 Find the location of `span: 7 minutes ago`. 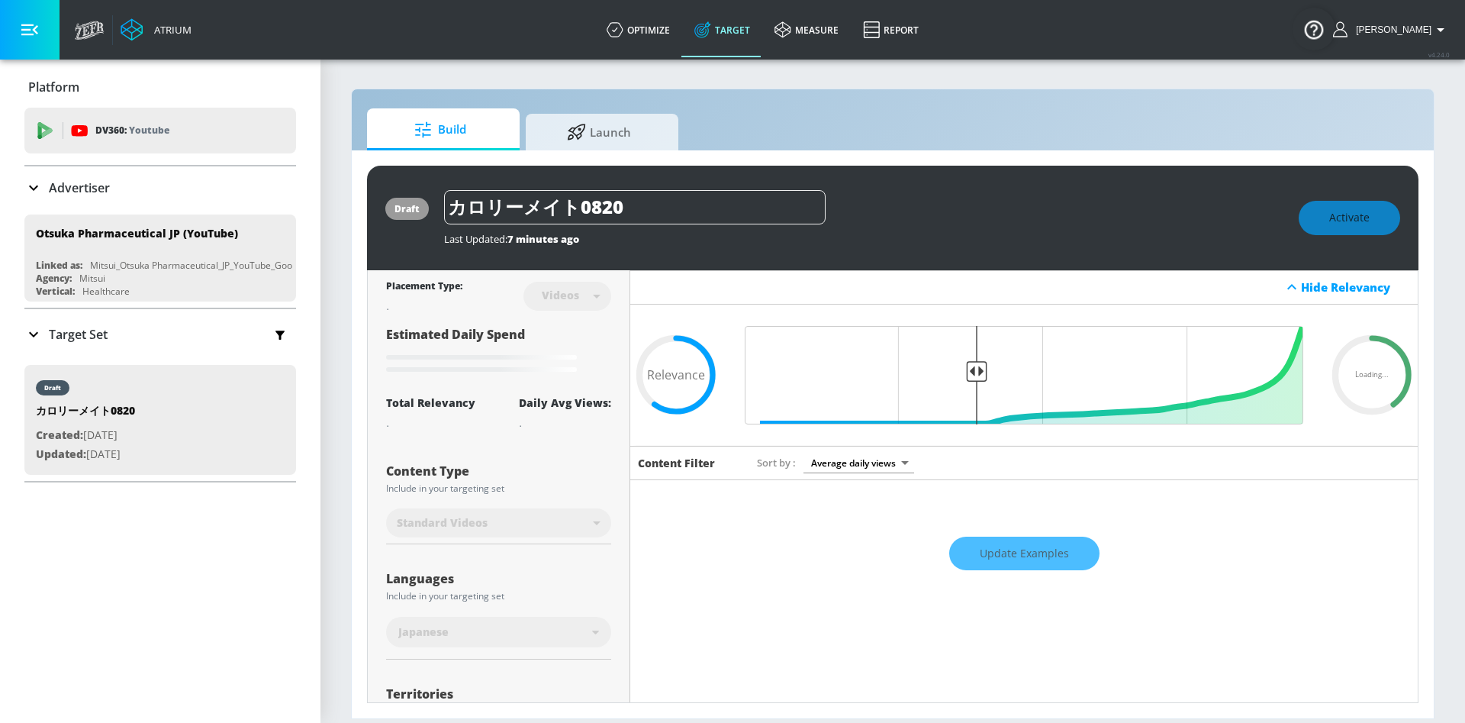

span: 7 minutes ago is located at coordinates (543, 239).